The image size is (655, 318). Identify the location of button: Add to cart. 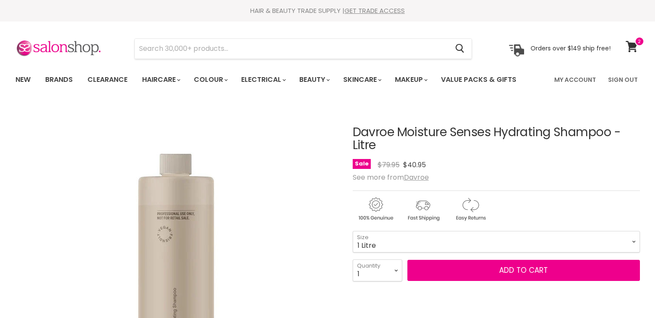
(524, 270).